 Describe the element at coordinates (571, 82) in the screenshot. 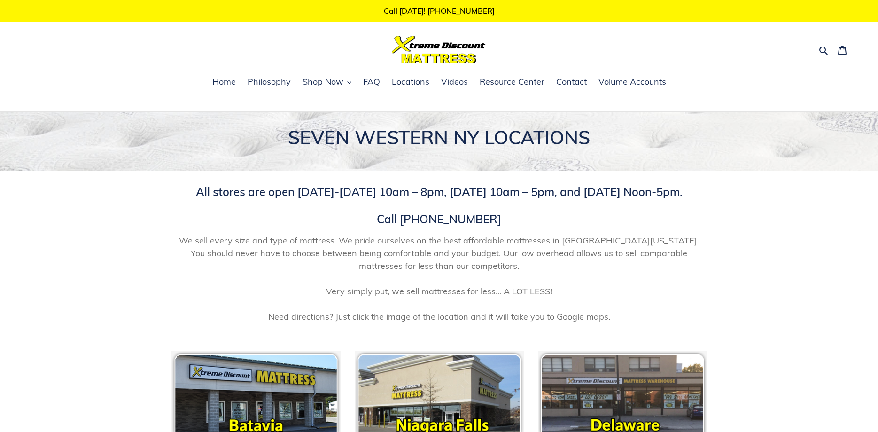

I see `span: Contact` at that location.